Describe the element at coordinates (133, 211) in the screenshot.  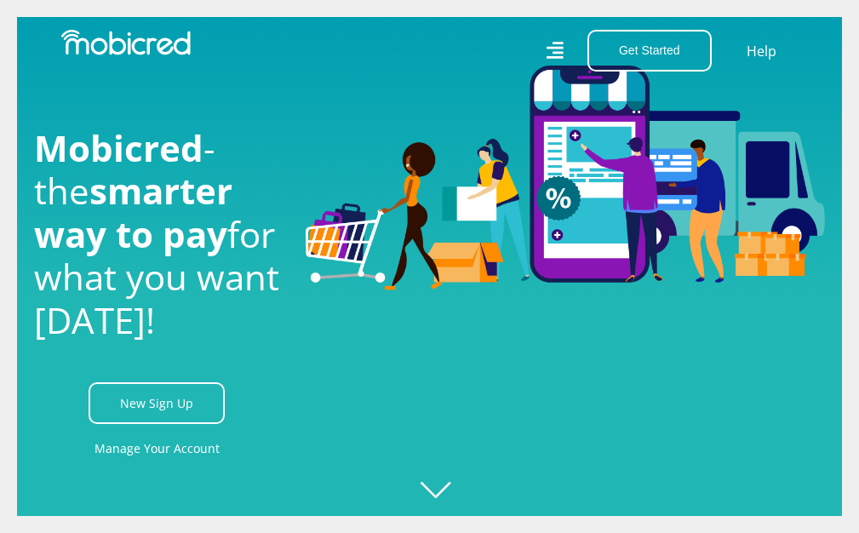
I see `span: smarter way to pay` at that location.